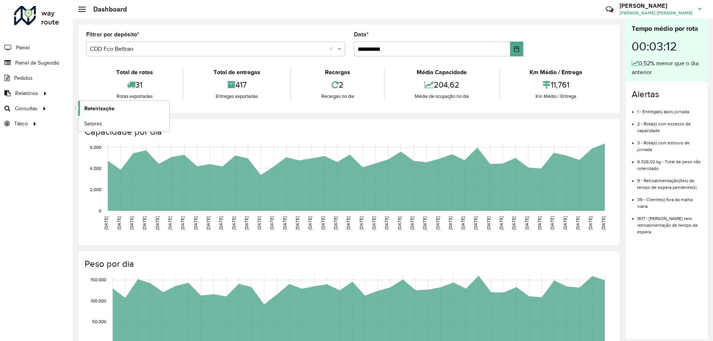  Describe the element at coordinates (667, 94) in the screenshot. I see `h4: Alertas` at that location.